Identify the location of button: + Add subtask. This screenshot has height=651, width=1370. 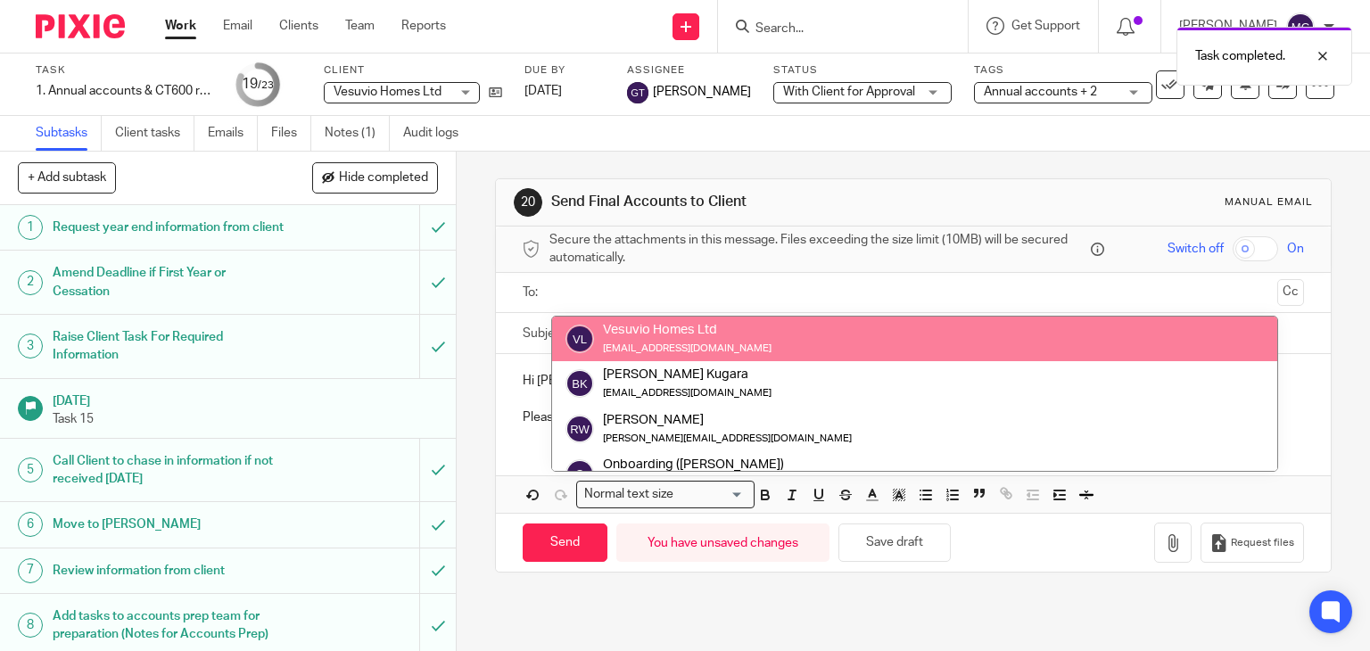
(67, 178).